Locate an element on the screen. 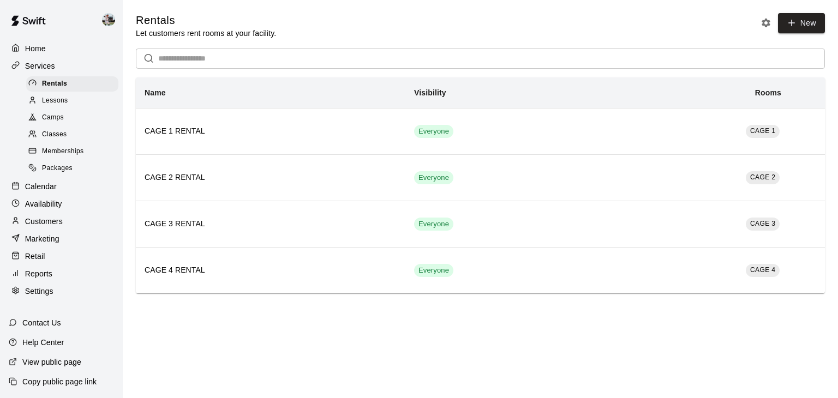 Image resolution: width=838 pixels, height=398 pixels. div: Availability is located at coordinates (61, 204).